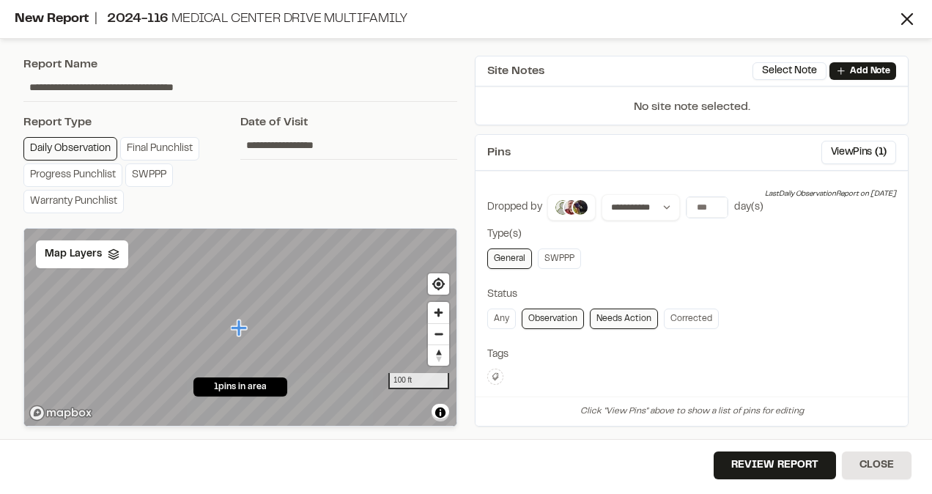 The height and width of the screenshot is (494, 932). Describe the element at coordinates (240, 387) in the screenshot. I see `span: 1 pins in area` at that location.